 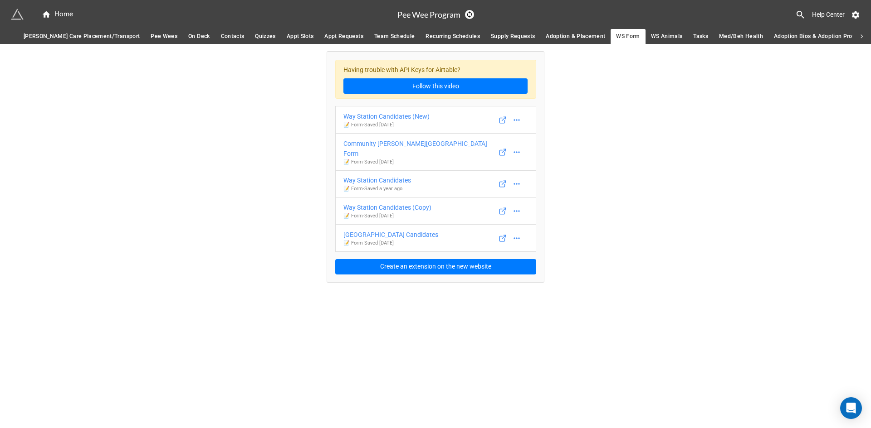 I want to click on span: WS Form, so click(x=628, y=36).